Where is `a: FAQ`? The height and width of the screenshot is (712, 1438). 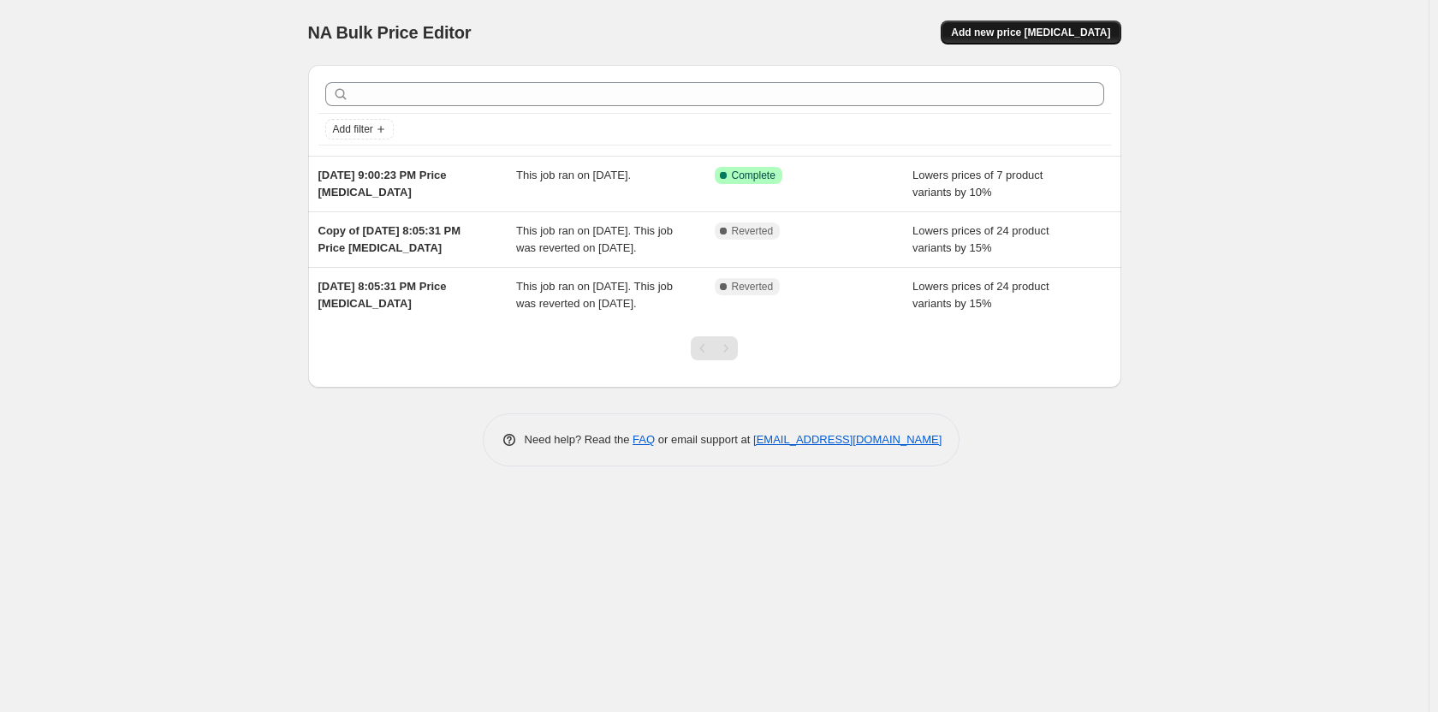 a: FAQ is located at coordinates (644, 439).